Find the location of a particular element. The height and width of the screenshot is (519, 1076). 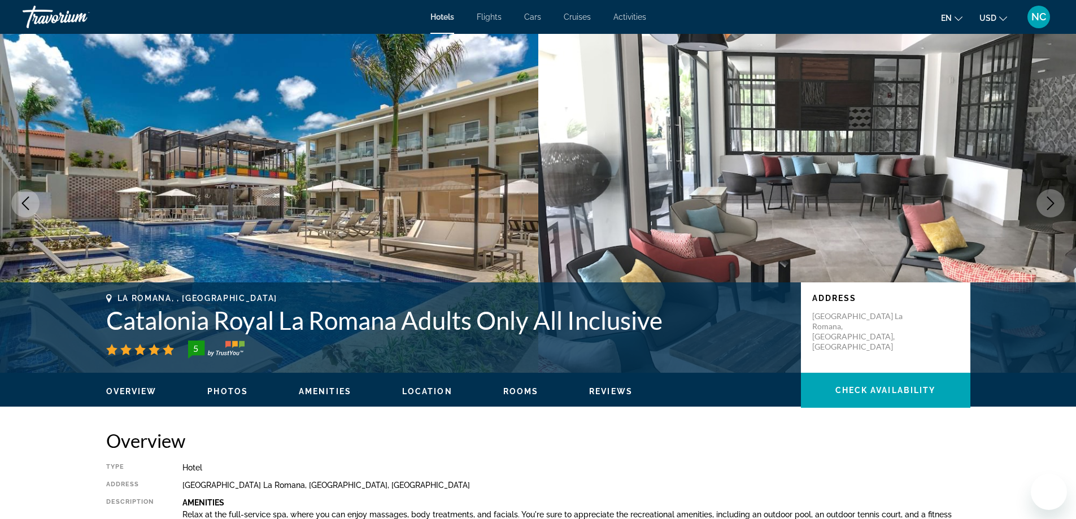

span: Cars is located at coordinates (533, 17).